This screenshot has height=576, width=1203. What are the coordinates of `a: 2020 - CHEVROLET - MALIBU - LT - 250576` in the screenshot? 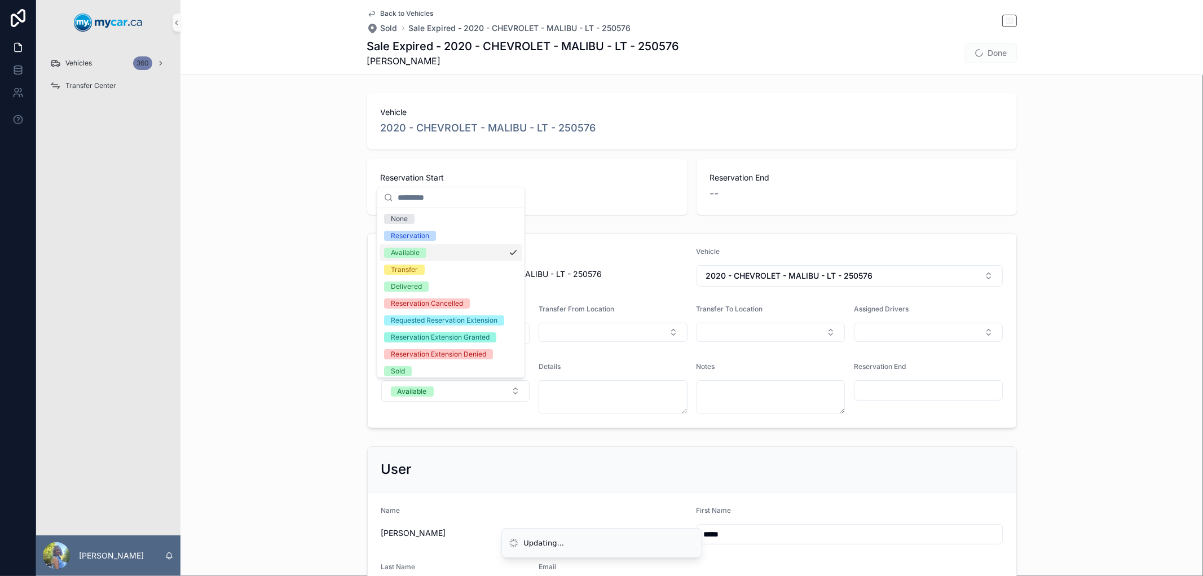 It's located at (488, 128).